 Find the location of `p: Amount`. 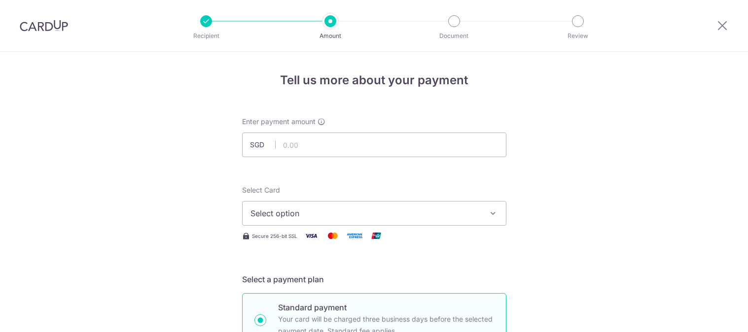

p: Amount is located at coordinates (330, 36).